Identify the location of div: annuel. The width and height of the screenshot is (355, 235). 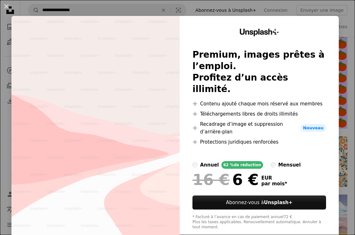
(209, 165).